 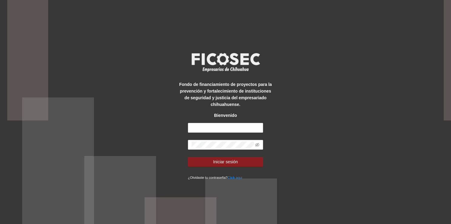 I want to click on strong: Bienvenido, so click(x=225, y=115).